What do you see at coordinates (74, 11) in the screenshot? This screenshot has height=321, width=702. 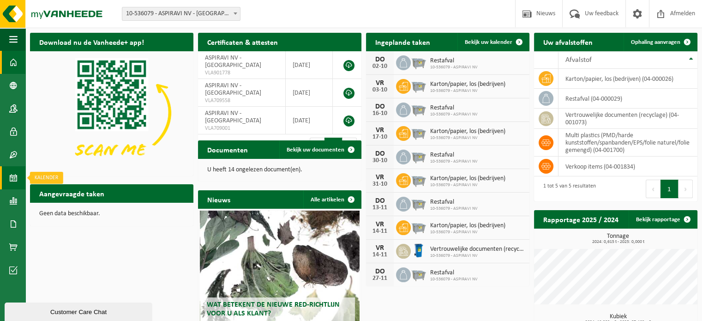 I see `div: Customer Care Chat` at bounding box center [74, 11].